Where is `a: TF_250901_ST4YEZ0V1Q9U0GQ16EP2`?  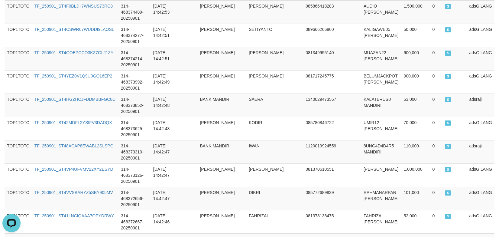 a: TF_250901_ST4YEZ0V1Q9U0GQ16EP2 is located at coordinates (73, 76).